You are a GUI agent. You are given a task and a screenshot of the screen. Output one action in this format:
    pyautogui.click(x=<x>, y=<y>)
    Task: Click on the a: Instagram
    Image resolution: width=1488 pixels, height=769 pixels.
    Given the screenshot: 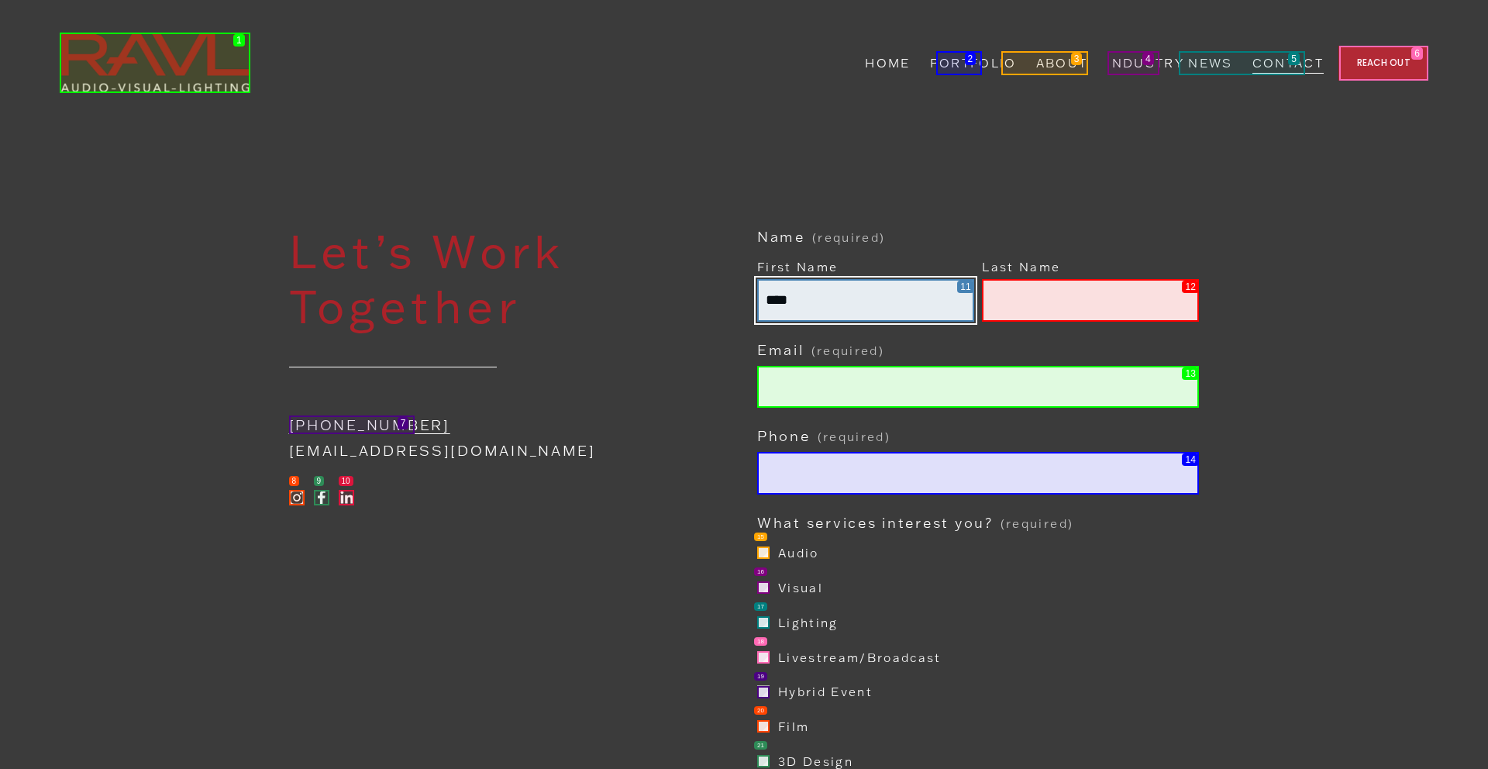 What is the action you would take?
    pyautogui.click(x=297, y=498)
    